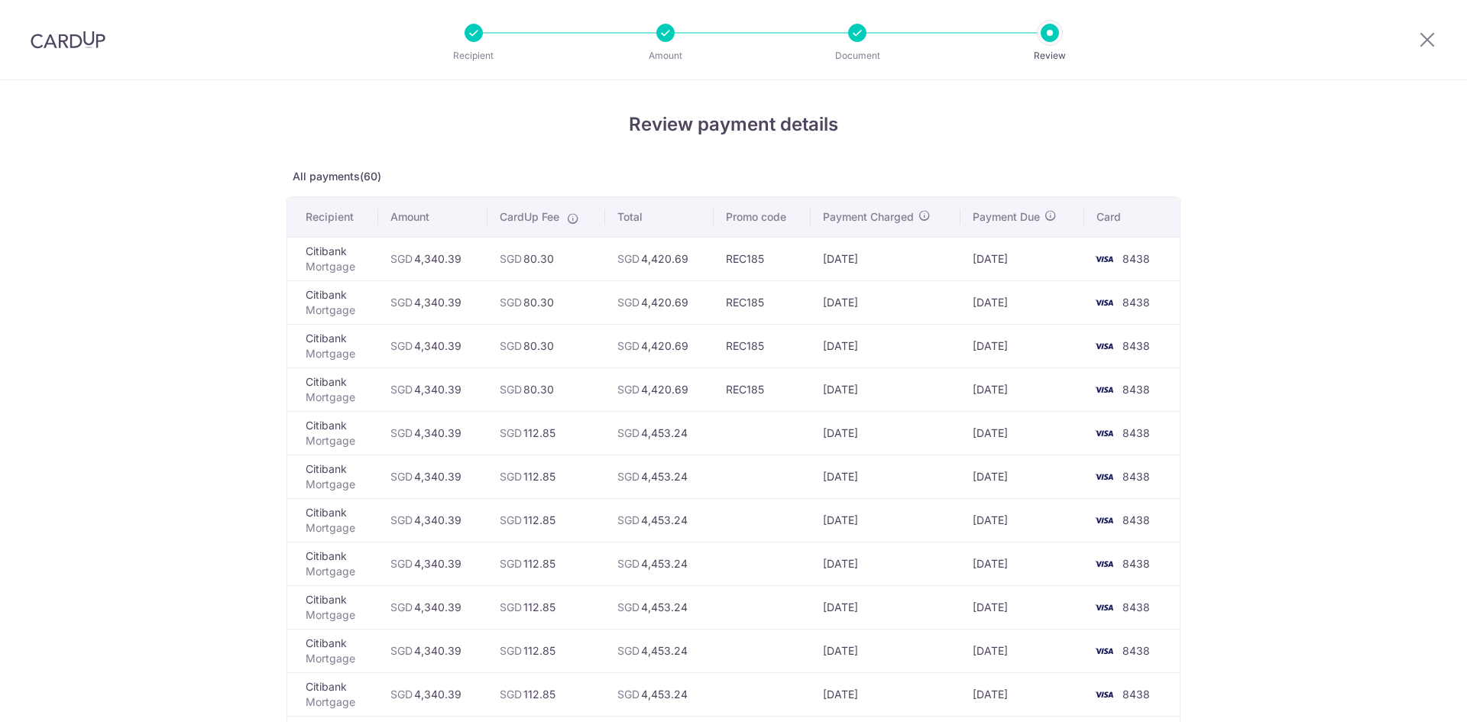 This screenshot has height=722, width=1467. I want to click on h4: Review payment details, so click(734, 125).